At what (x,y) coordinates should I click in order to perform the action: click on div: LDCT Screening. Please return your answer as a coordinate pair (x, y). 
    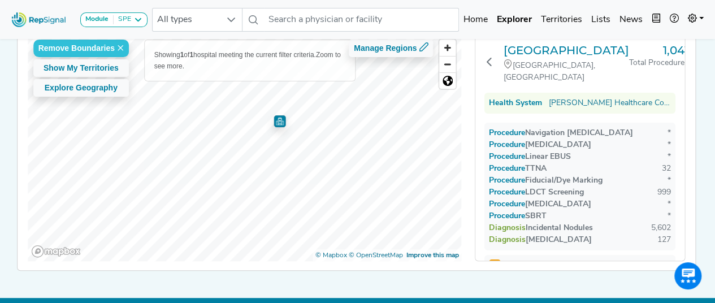
    Looking at the image, I should click on (536, 192).